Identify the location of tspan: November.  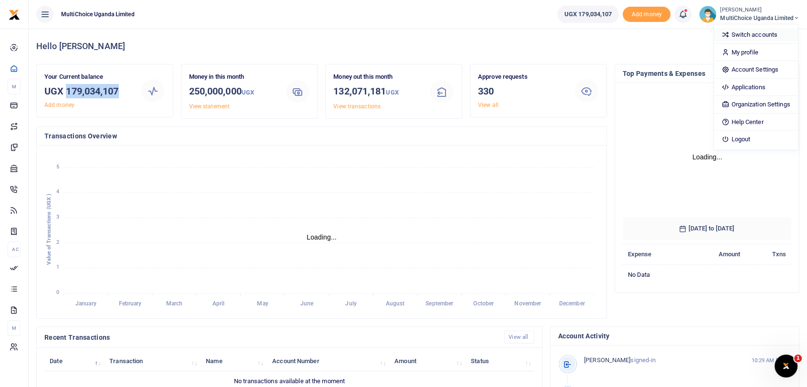
(528, 304).